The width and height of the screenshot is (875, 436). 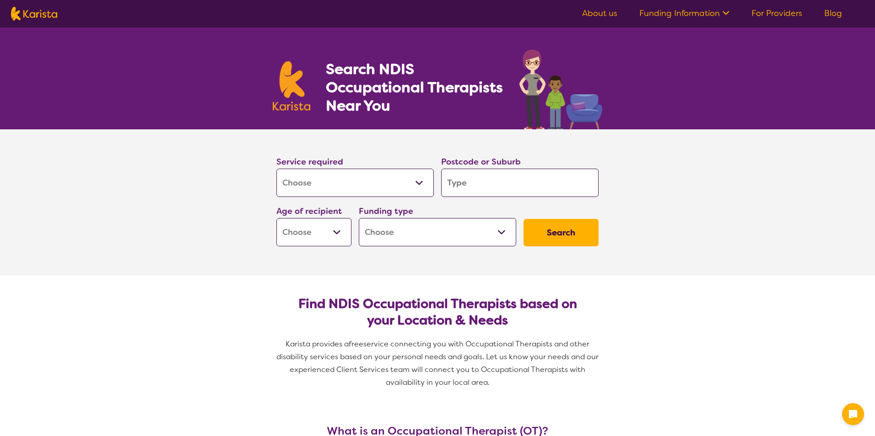 I want to click on label: Age of recipient, so click(x=309, y=211).